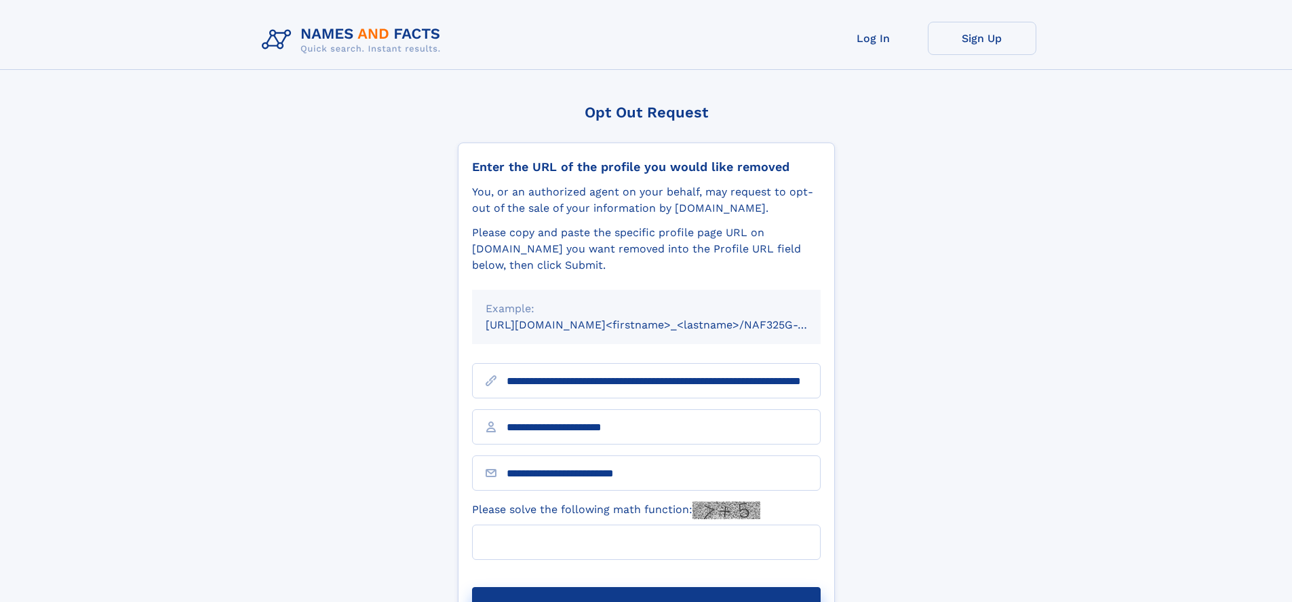 The height and width of the screenshot is (602, 1292). I want to click on img: Logo Names and Facts, so click(354, 40).